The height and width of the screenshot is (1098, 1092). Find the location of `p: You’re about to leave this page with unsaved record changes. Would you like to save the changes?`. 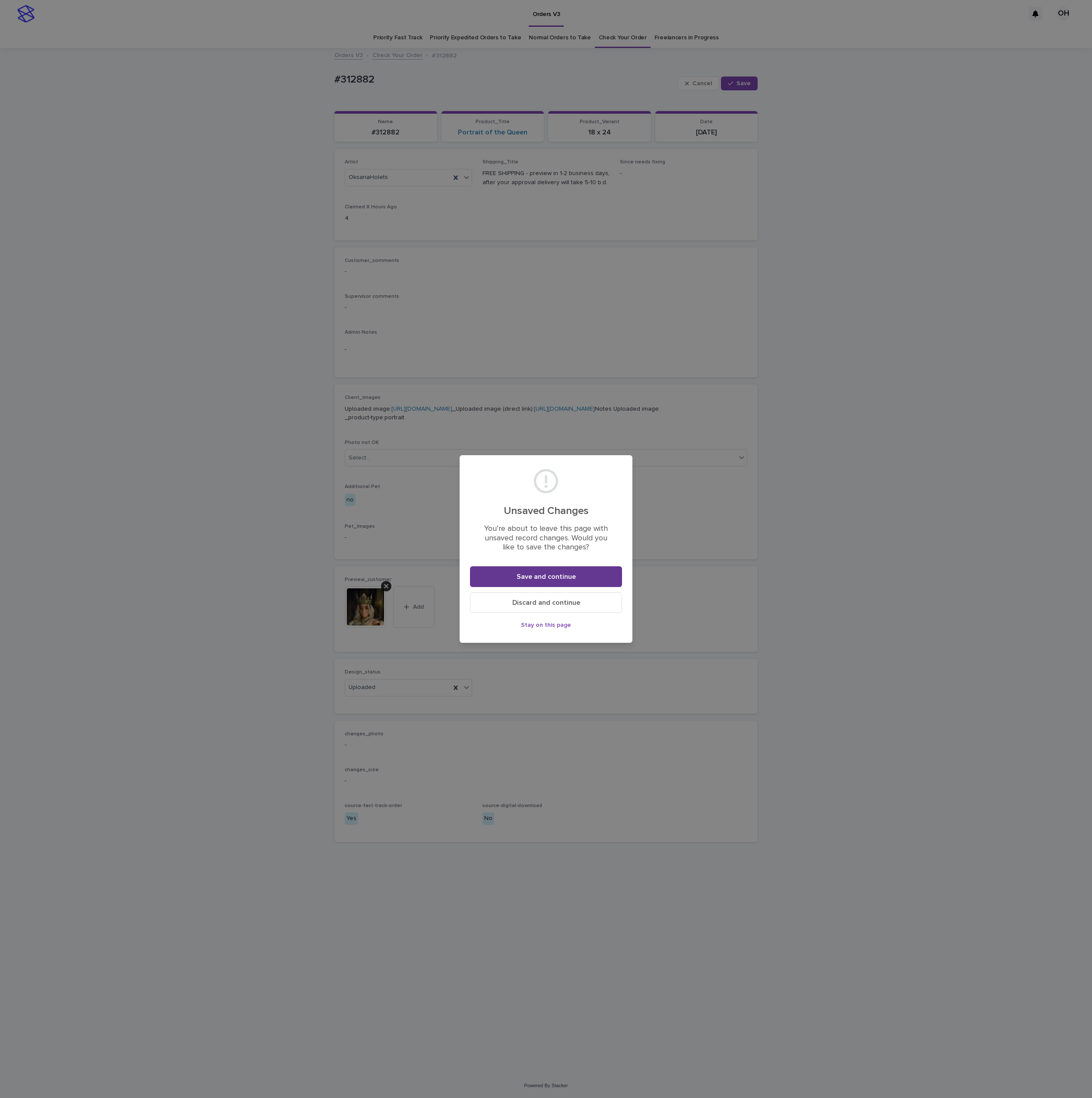

p: You’re about to leave this page with unsaved record changes. Would you like to save the changes? is located at coordinates (546, 538).